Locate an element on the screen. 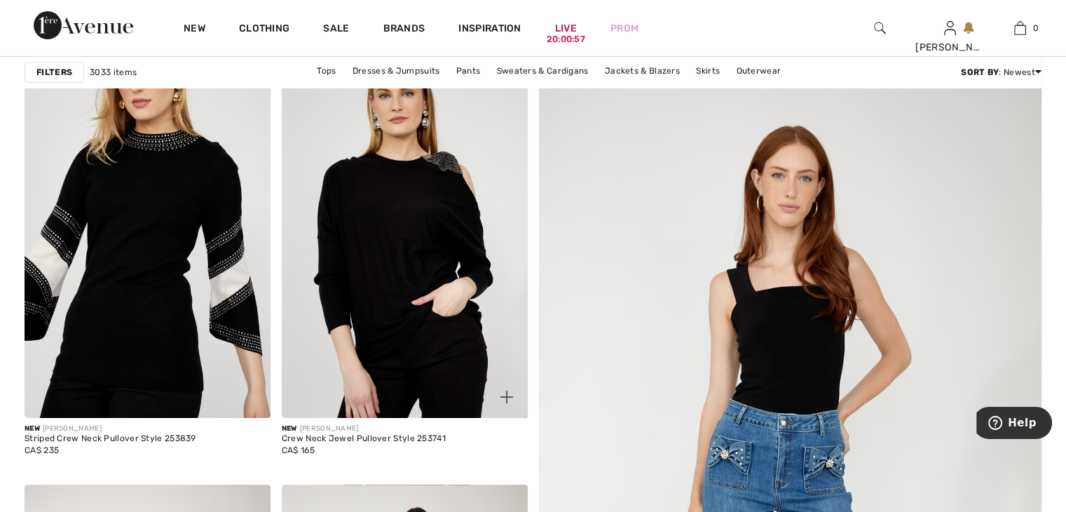 Image resolution: width=1066 pixels, height=512 pixels. strong: Sort By is located at coordinates (980, 72).